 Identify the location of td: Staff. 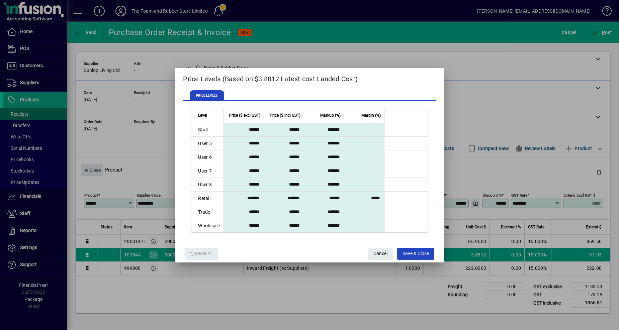
(207, 130).